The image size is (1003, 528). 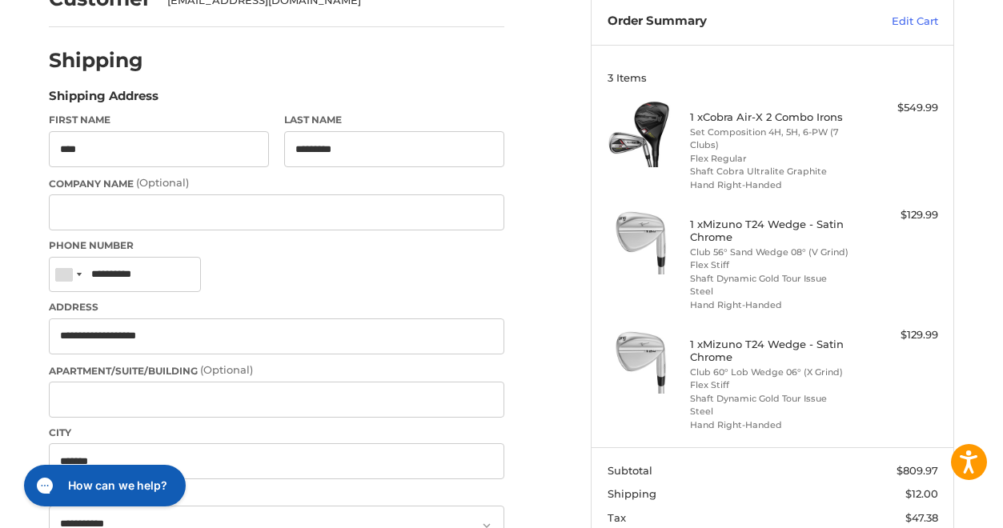 I want to click on li: Flex Regular, so click(x=771, y=158).